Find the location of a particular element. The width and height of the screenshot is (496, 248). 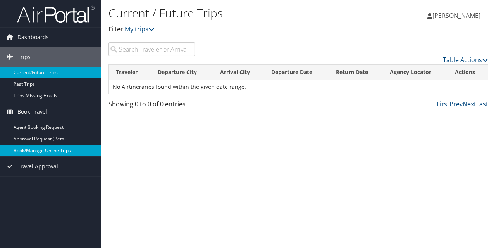

th: Actions is located at coordinates (468, 72).